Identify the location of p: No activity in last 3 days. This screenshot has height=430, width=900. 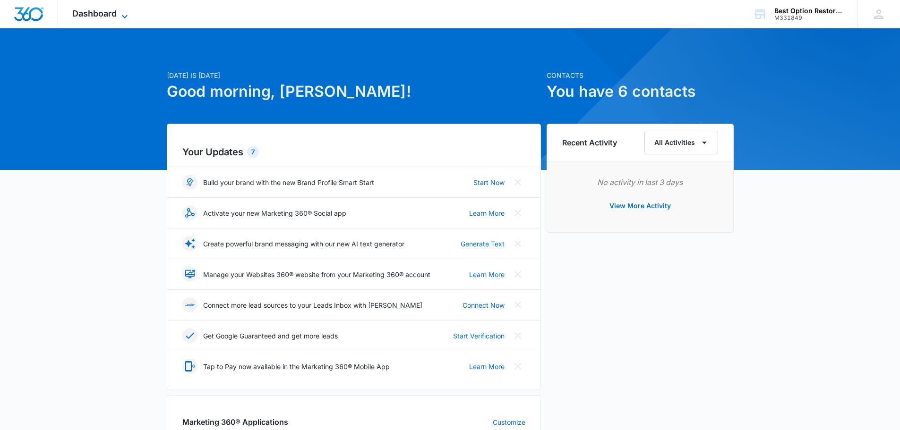
(640, 182).